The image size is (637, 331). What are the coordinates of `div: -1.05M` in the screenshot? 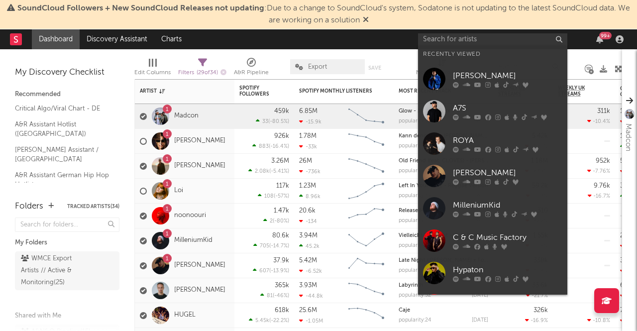 It's located at (311, 321).